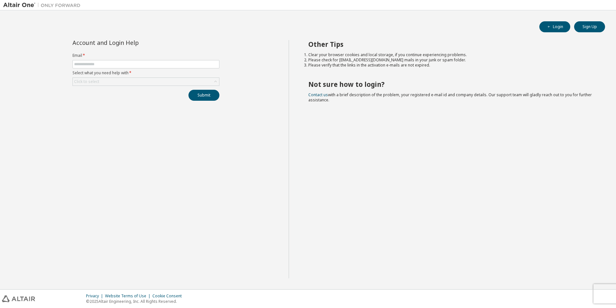  What do you see at coordinates (146, 73) in the screenshot?
I see `label: Select what you need help with` at bounding box center [146, 73].